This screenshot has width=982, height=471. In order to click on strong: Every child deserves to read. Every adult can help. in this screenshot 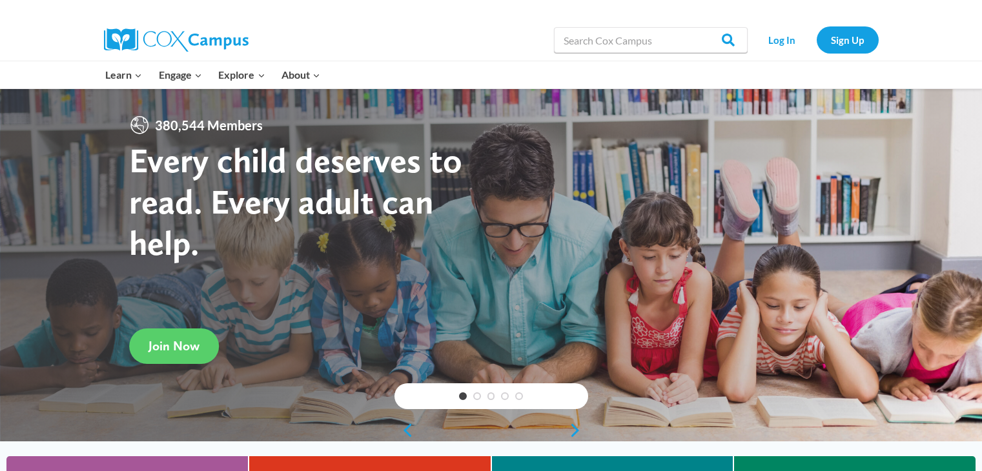, I will do `click(296, 201)`.